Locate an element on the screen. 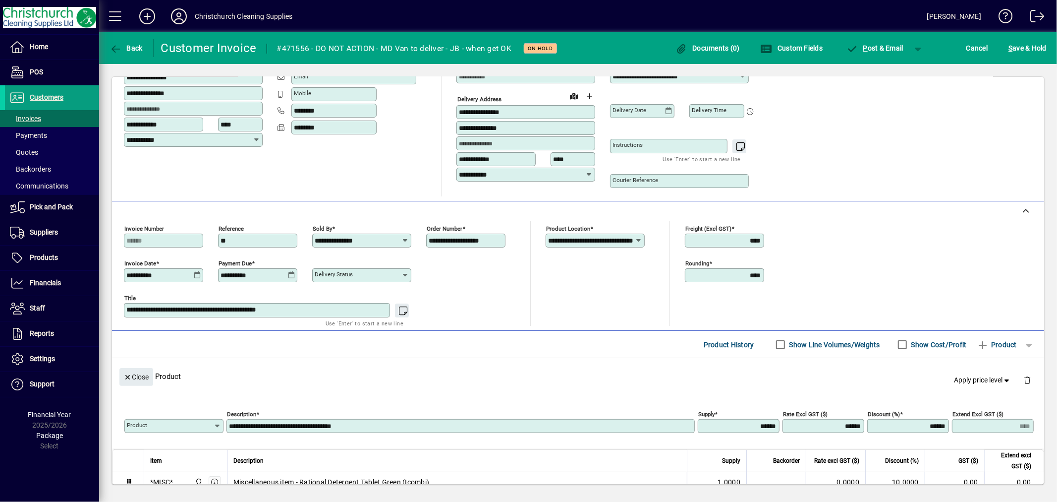 The width and height of the screenshot is (1057, 502). button: Cancel is located at coordinates (977, 48).